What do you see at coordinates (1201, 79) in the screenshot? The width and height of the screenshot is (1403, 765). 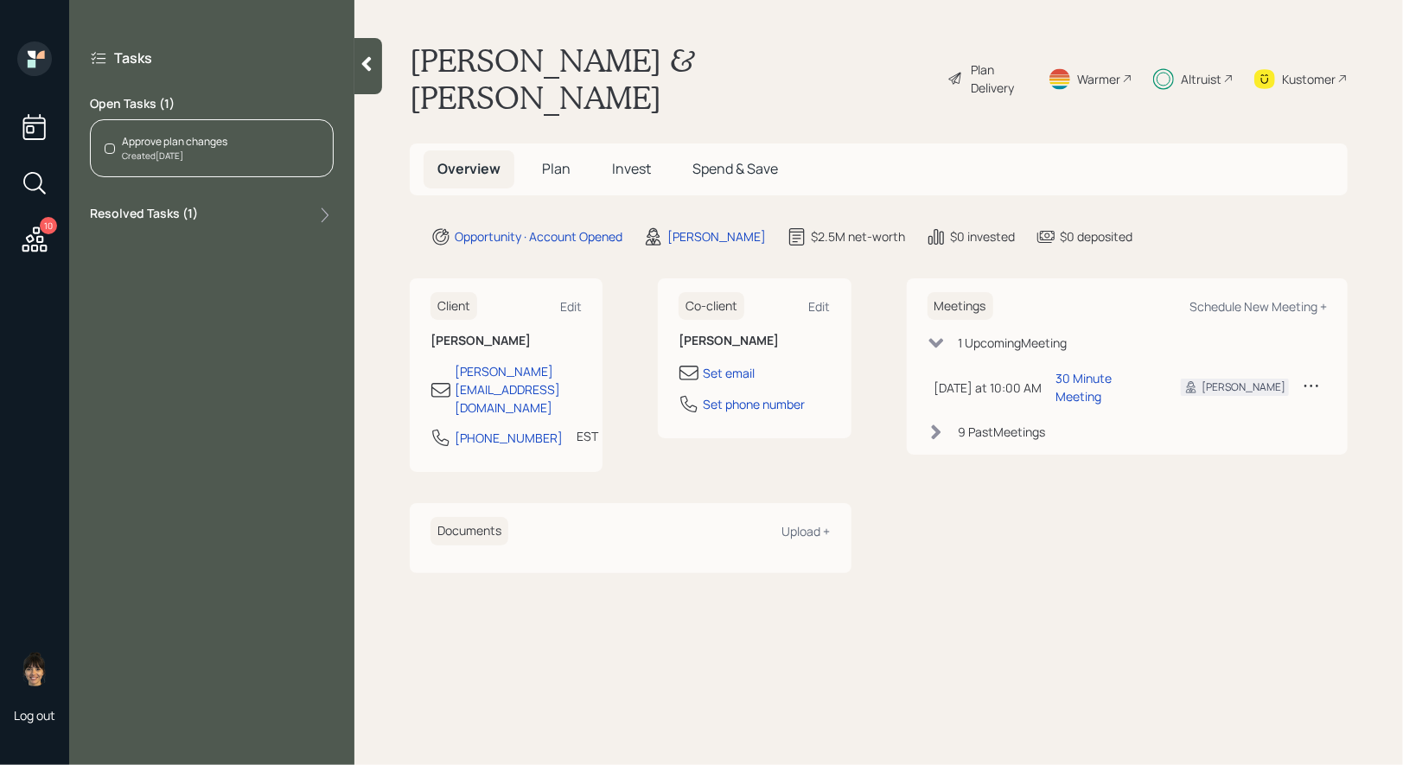 I see `div: Altruist` at bounding box center [1201, 79].